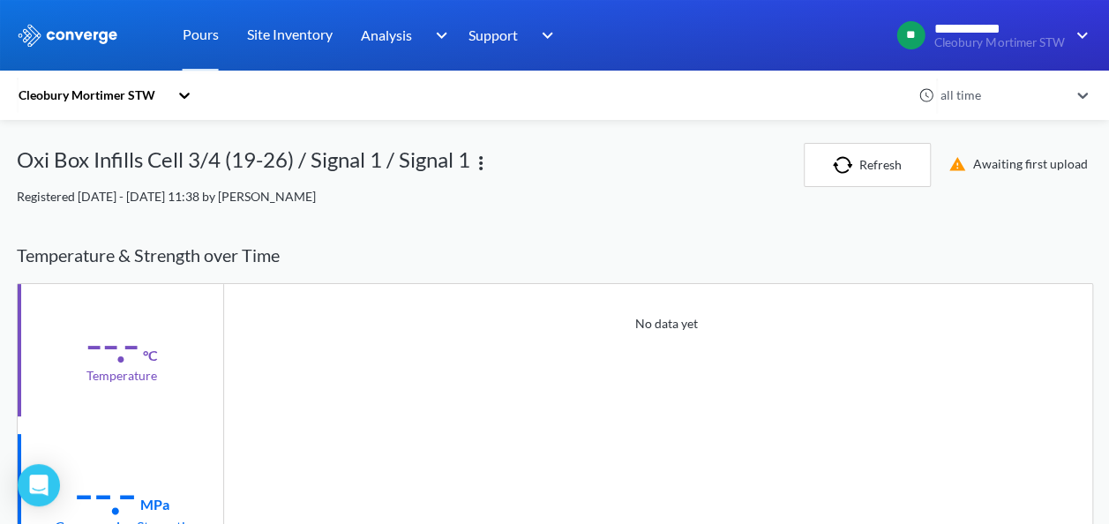  What do you see at coordinates (1016, 164) in the screenshot?
I see `div: Awaiting first upload` at bounding box center [1016, 164].